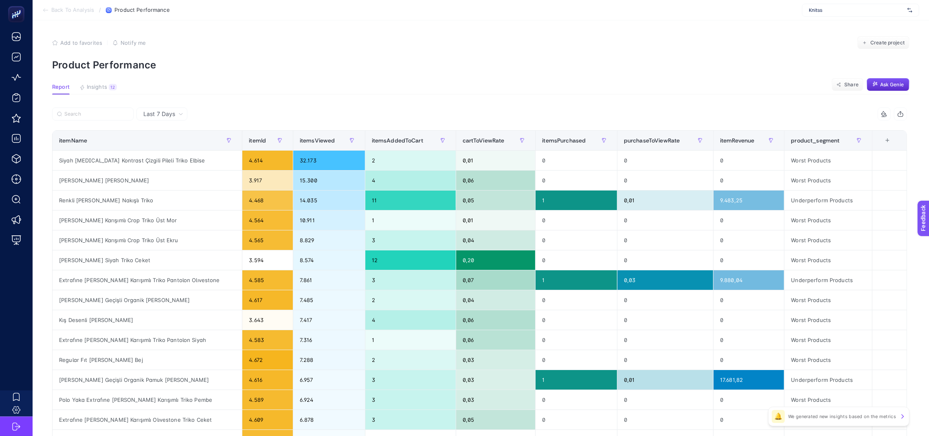 Image resolution: width=929 pixels, height=436 pixels. What do you see at coordinates (496, 420) in the screenshot?
I see `div: 0,05` at bounding box center [496, 420].